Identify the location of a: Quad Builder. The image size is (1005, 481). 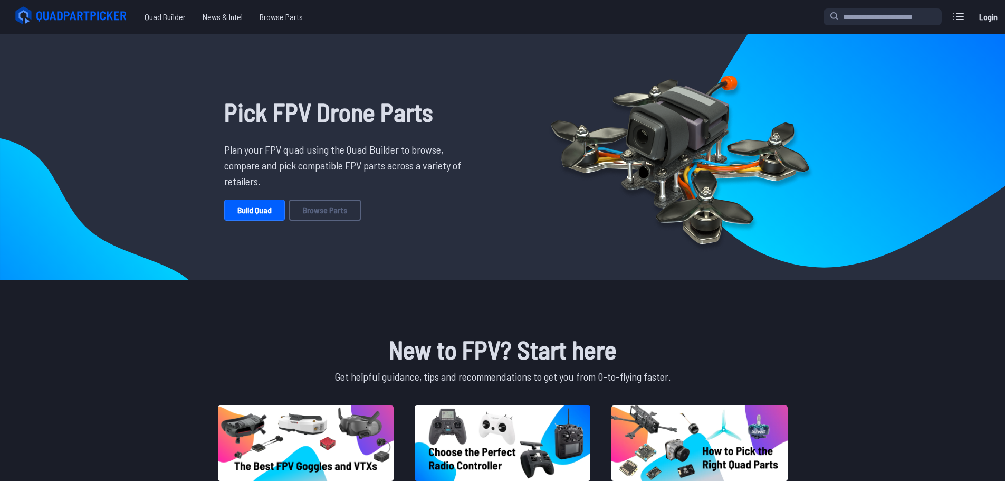
(165, 17).